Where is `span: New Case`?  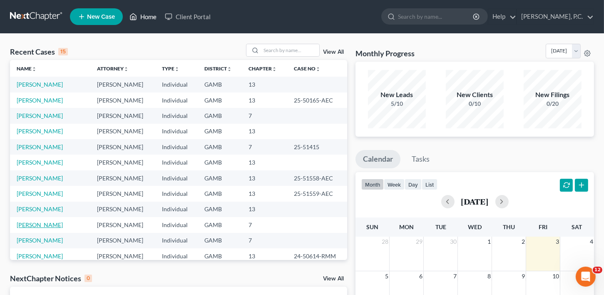 span: New Case is located at coordinates (101, 17).